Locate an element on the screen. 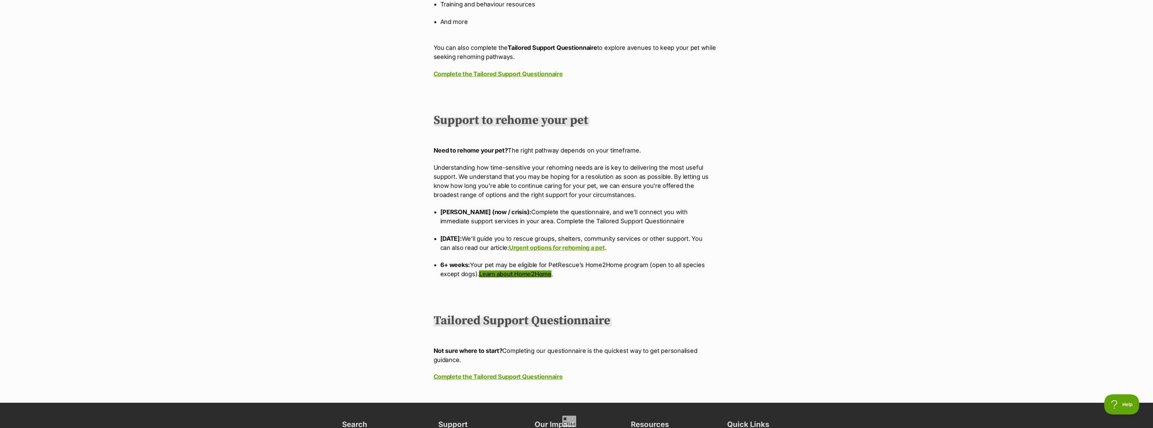 The width and height of the screenshot is (1153, 428). p: The right pathway depends on your timeframe. is located at coordinates (577, 150).